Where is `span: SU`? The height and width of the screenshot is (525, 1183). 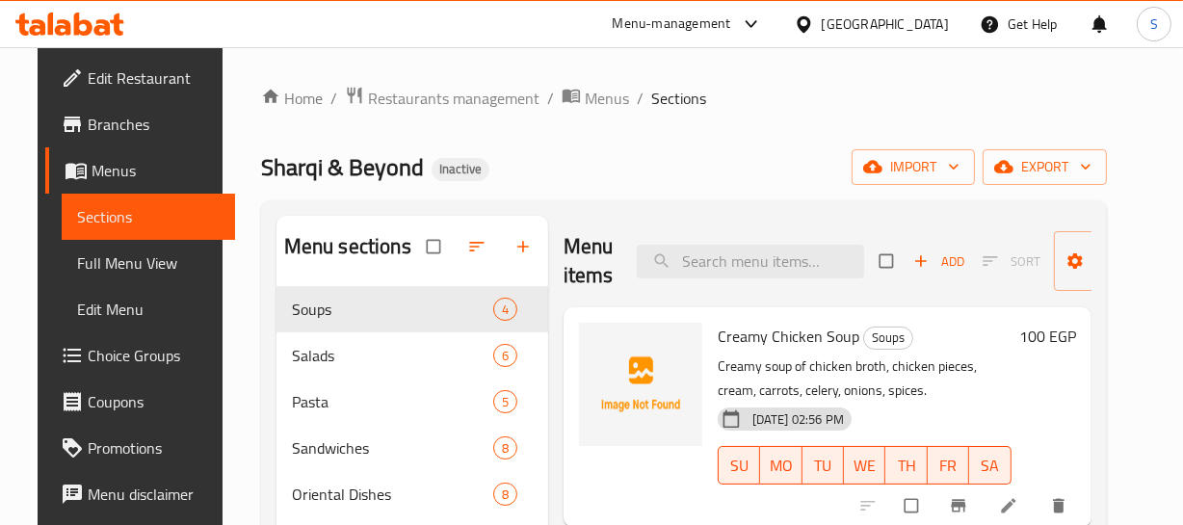 span: SU is located at coordinates (739, 465).